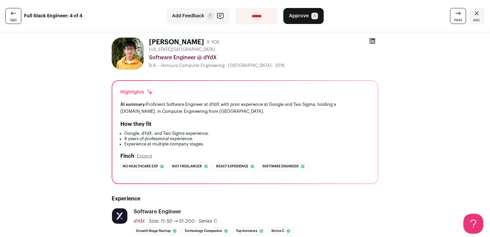 The width and height of the screenshot is (490, 237). I want to click on a: Close, so click(476, 16).